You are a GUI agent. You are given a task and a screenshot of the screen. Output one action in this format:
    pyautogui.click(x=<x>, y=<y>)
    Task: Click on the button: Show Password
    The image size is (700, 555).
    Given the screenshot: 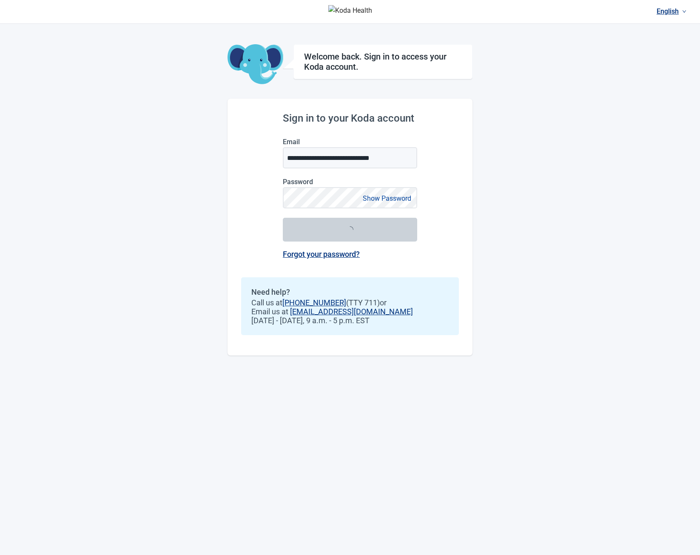 What is the action you would take?
    pyautogui.click(x=387, y=198)
    